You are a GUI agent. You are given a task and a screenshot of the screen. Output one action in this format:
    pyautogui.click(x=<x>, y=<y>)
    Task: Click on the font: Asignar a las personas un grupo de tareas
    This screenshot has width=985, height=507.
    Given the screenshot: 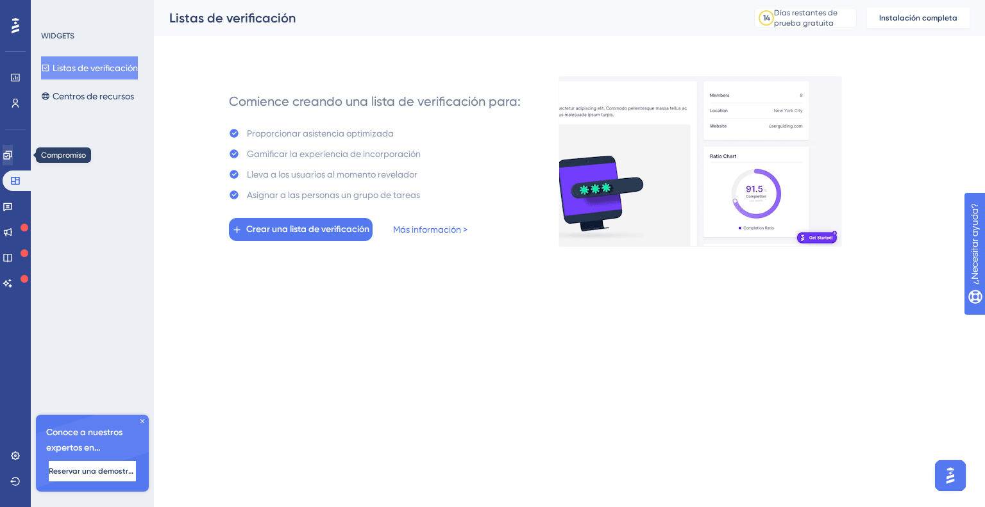 What is the action you would take?
    pyautogui.click(x=334, y=195)
    